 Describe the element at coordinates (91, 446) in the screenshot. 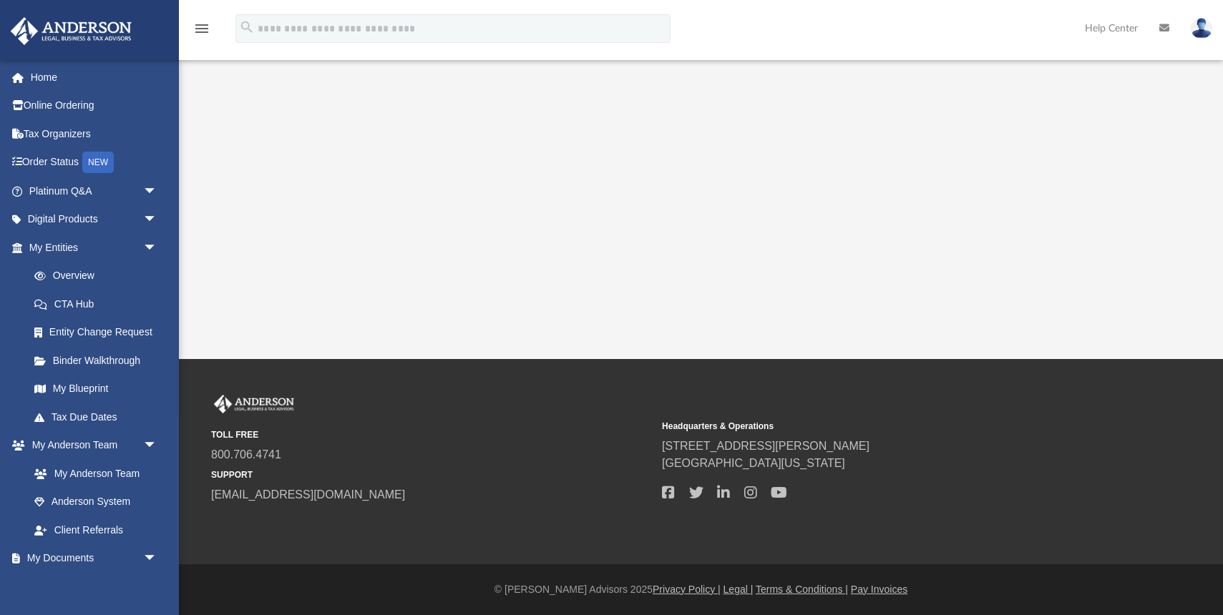

I see `a: My Anderson Teamarrow_drop_down` at that location.